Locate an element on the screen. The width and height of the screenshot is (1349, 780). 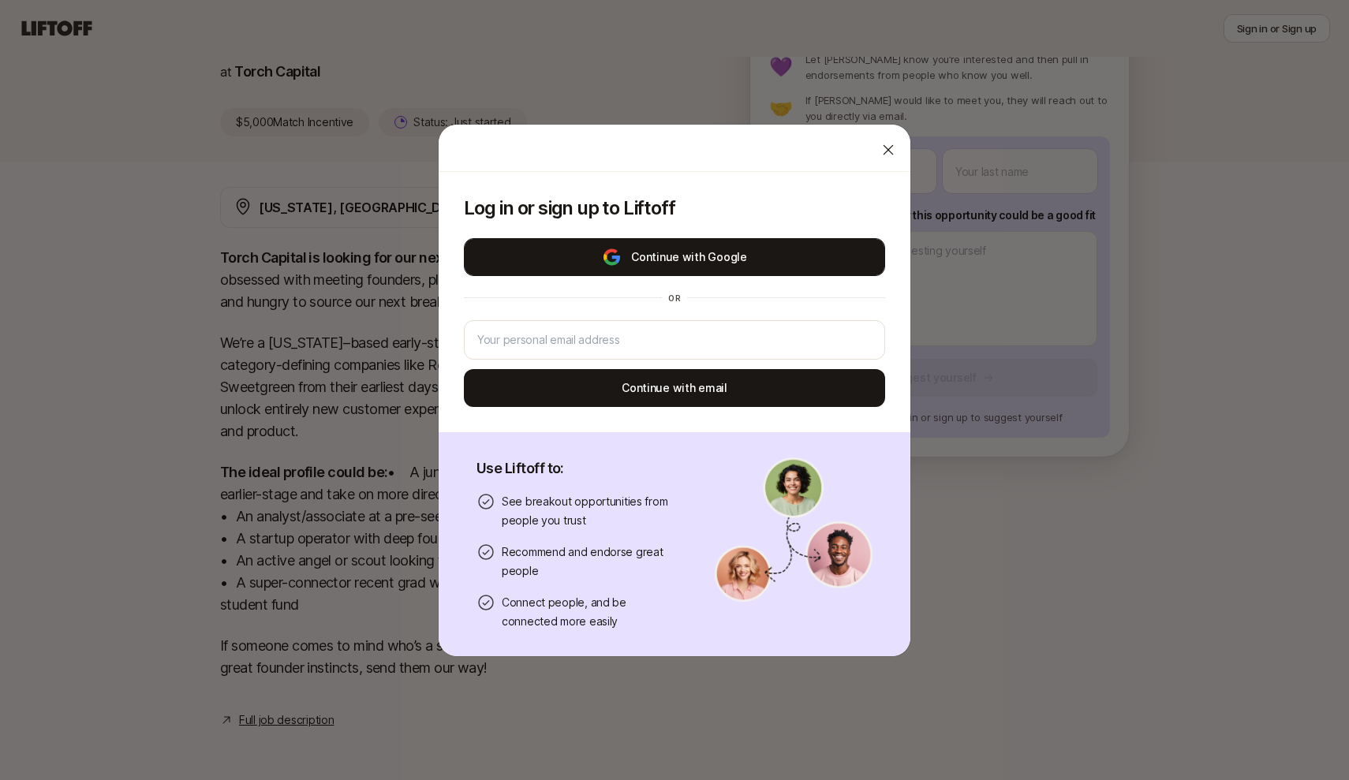
input: Your personal email address is located at coordinates (674, 340).